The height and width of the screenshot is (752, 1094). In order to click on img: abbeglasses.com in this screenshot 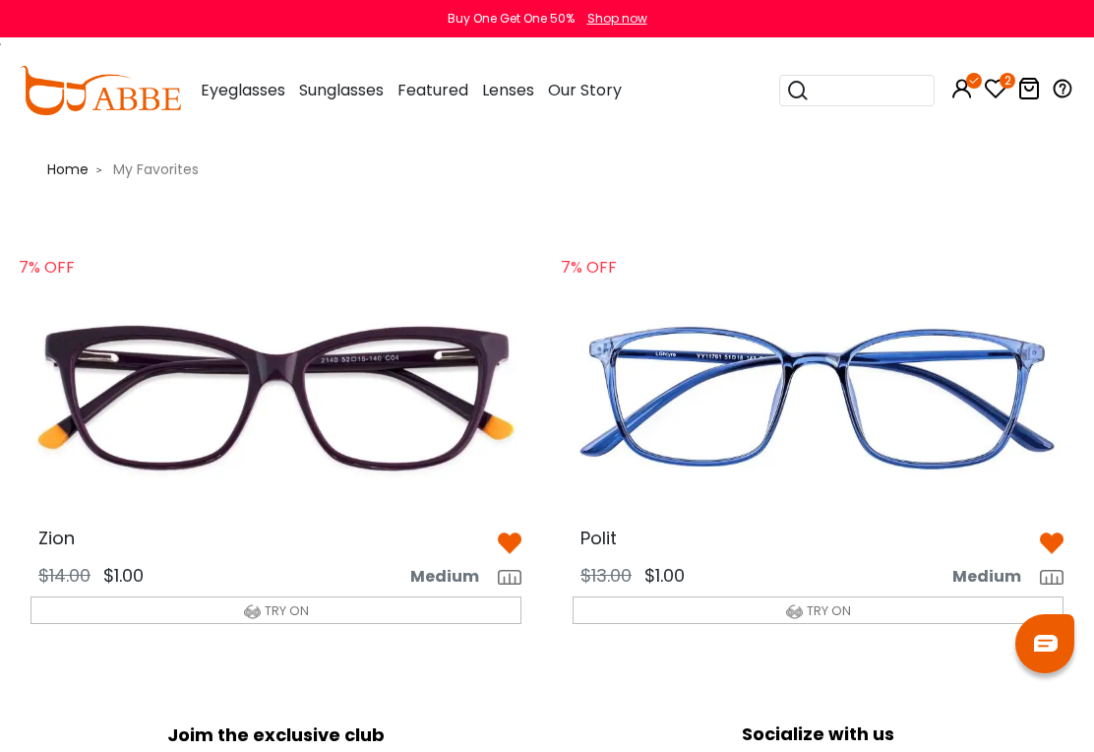, I will do `click(100, 91)`.